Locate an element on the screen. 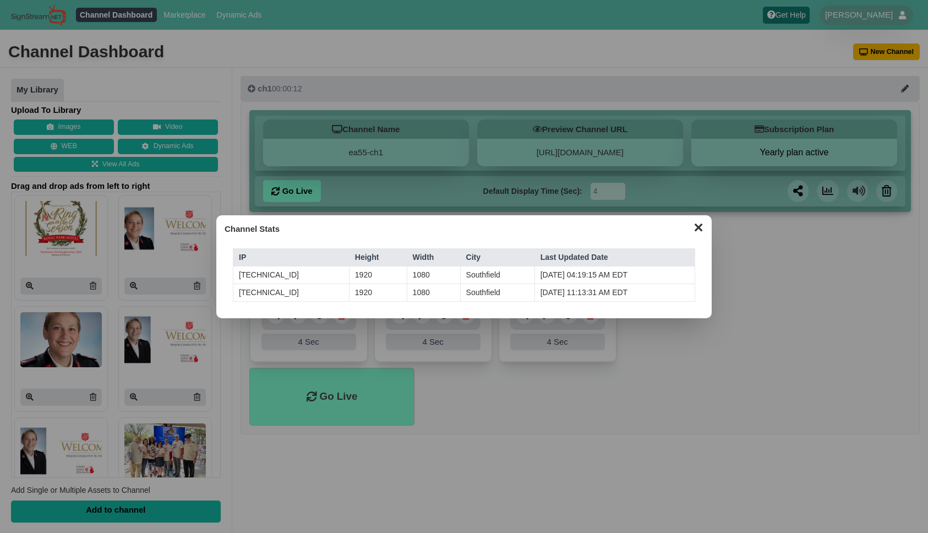 This screenshot has width=928, height=533. th: Width is located at coordinates (433, 257).